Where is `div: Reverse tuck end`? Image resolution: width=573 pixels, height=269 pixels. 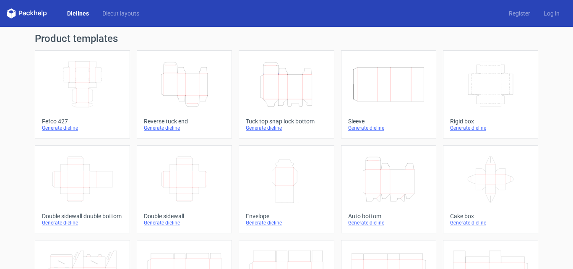 div: Reverse tuck end is located at coordinates (184, 121).